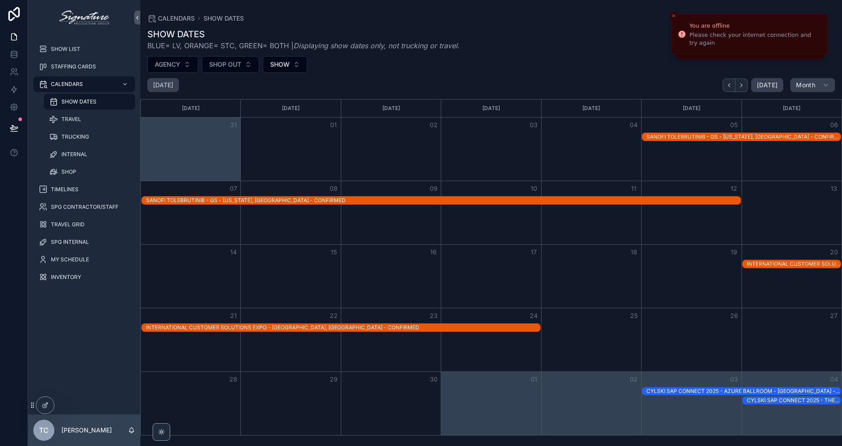  What do you see at coordinates (491, 267) in the screenshot?
I see `div: Month View` at bounding box center [491, 267].